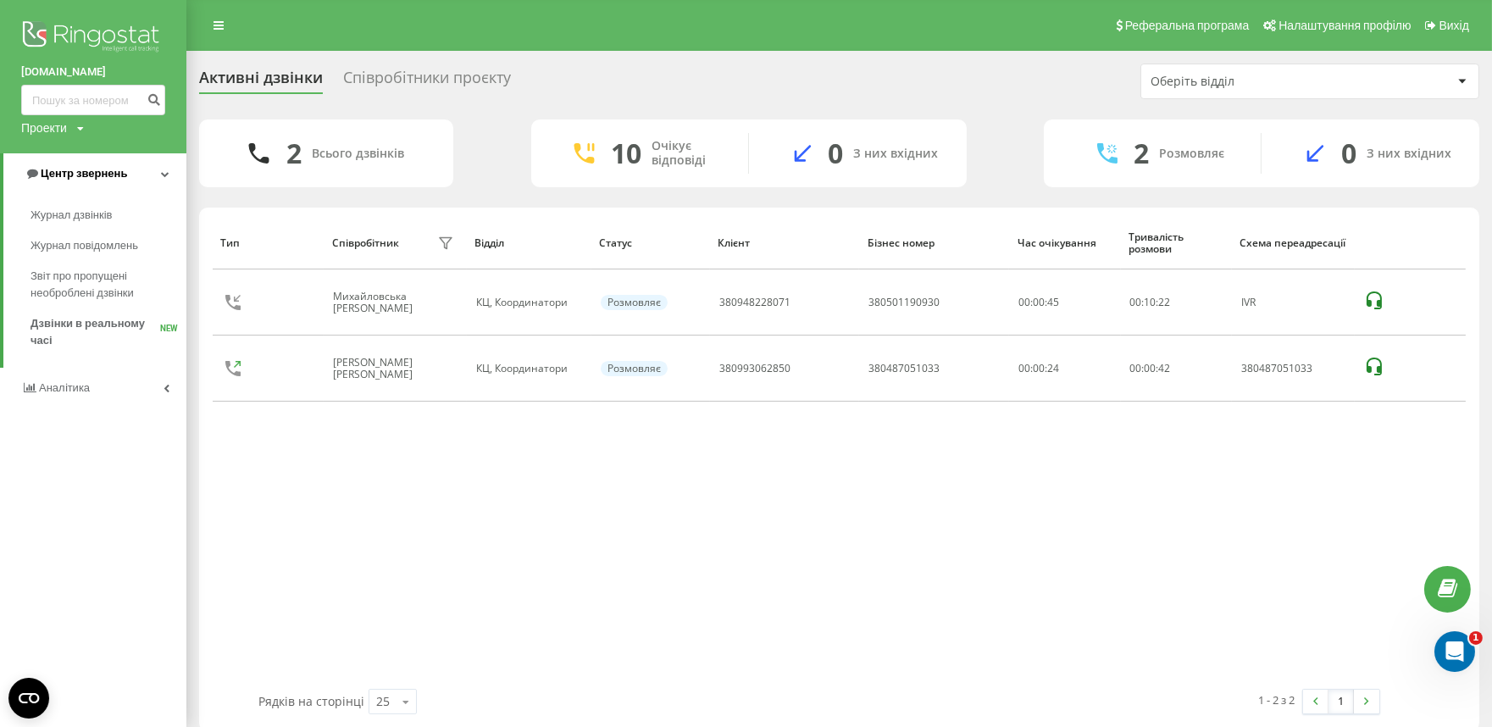  What do you see at coordinates (1065, 243) in the screenshot?
I see `div: Час очікування` at bounding box center [1065, 243].